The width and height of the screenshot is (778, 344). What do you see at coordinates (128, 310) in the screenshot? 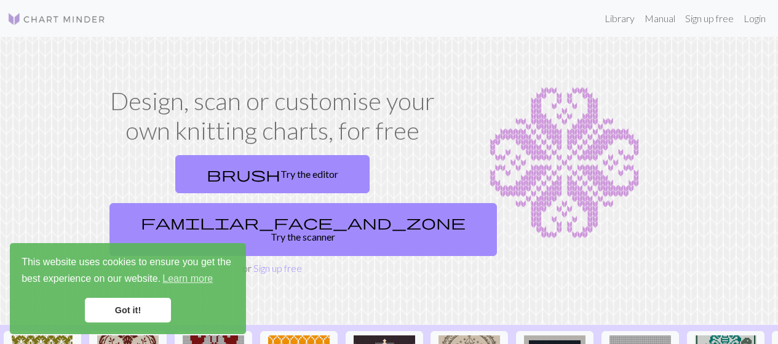
I see `a: dismiss cookie message` at bounding box center [128, 310].